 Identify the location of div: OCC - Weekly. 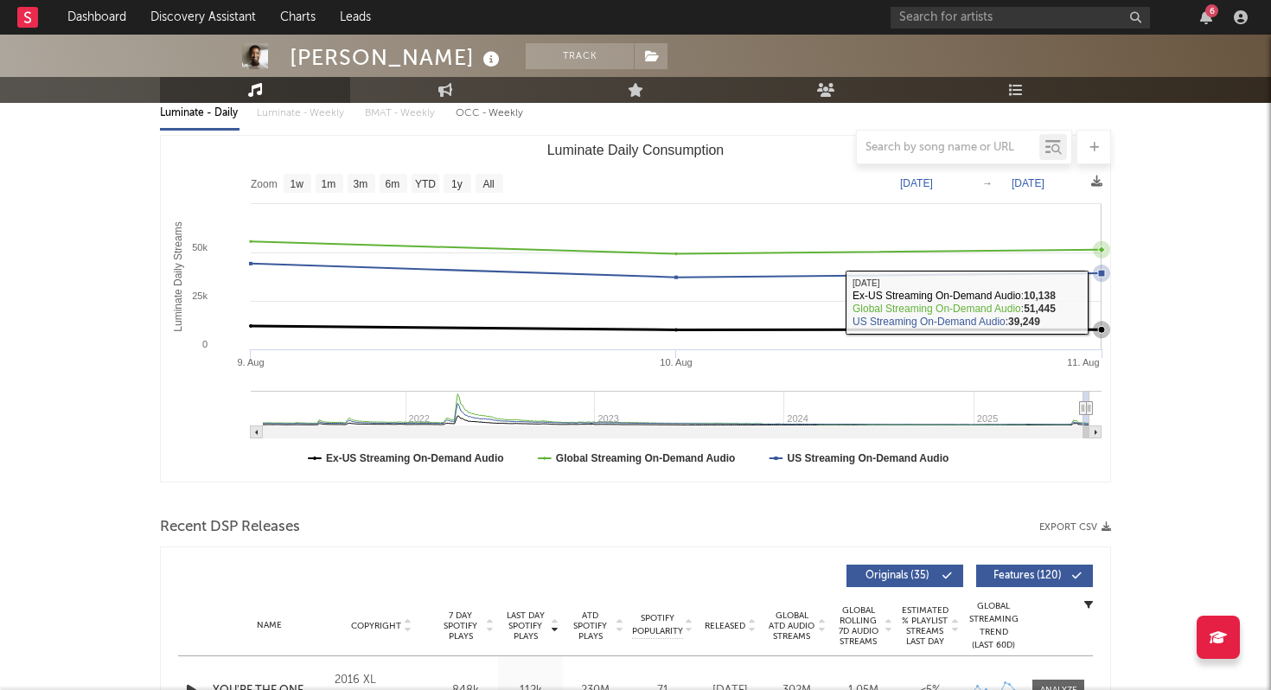
(490, 113).